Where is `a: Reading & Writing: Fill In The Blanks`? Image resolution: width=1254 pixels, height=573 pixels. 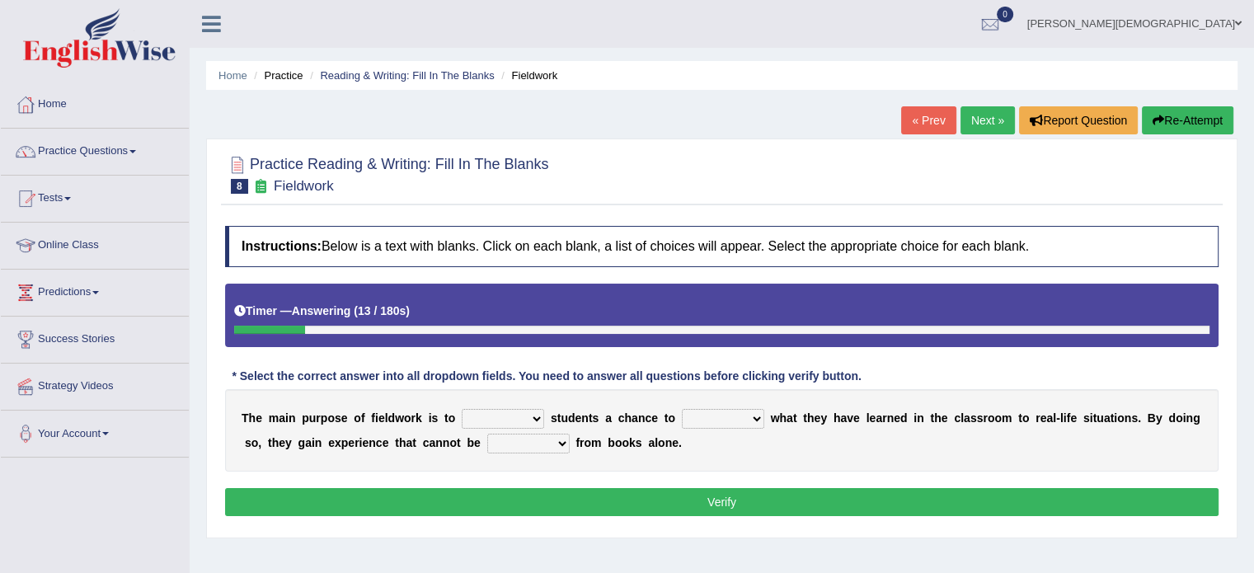
a: Reading & Writing: Fill In The Blanks is located at coordinates (407, 75).